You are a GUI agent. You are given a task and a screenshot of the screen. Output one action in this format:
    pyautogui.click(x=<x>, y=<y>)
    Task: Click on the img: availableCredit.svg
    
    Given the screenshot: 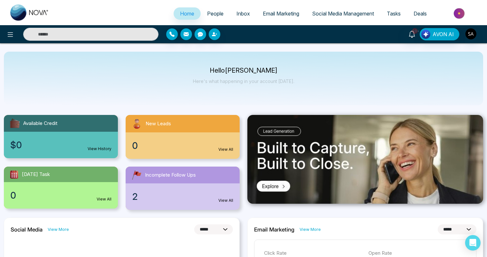 What is the action you would take?
    pyautogui.click(x=15, y=123)
    